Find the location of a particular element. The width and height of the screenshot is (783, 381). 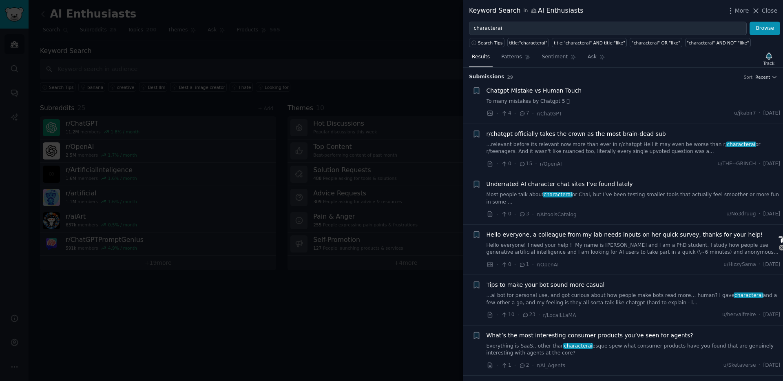

span: Submission s is located at coordinates (486, 77).